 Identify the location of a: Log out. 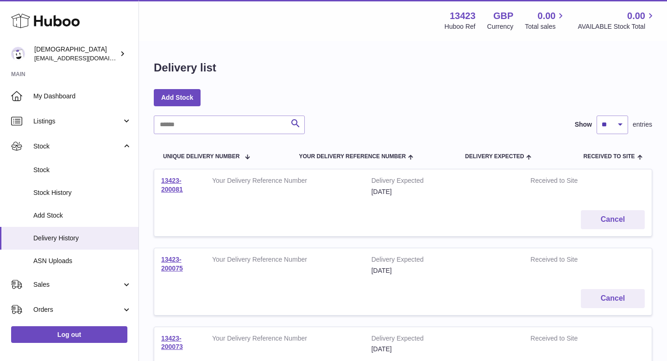
(69, 334).